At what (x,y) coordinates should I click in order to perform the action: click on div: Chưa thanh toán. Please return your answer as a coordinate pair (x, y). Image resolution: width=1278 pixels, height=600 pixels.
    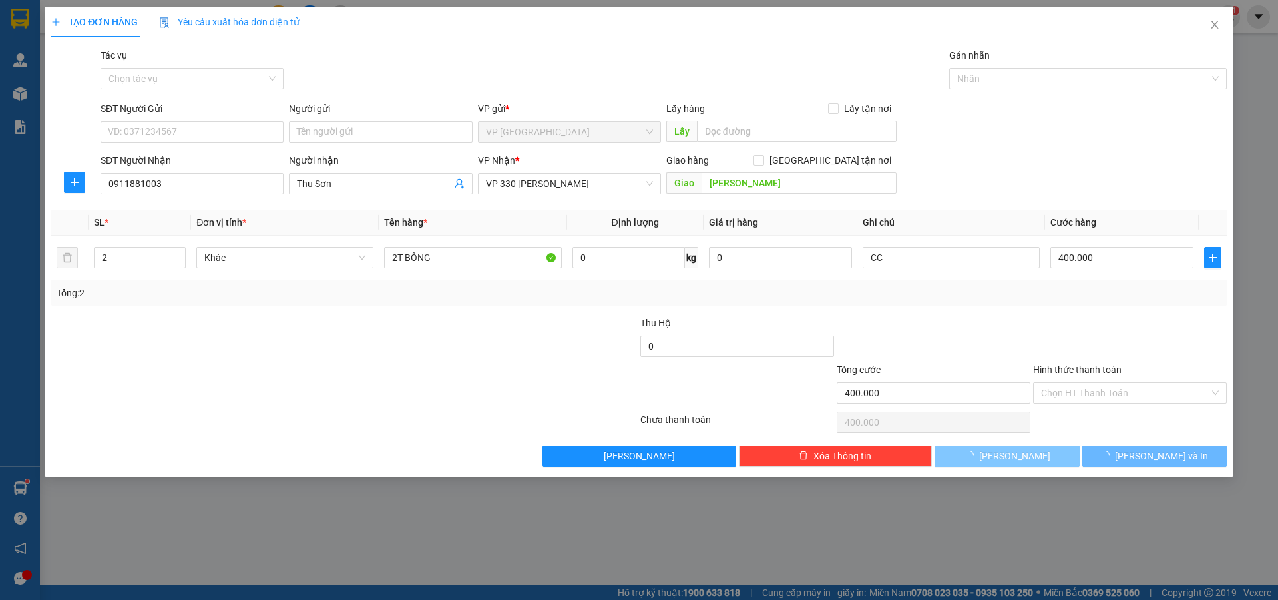
    Looking at the image, I should click on (737, 423).